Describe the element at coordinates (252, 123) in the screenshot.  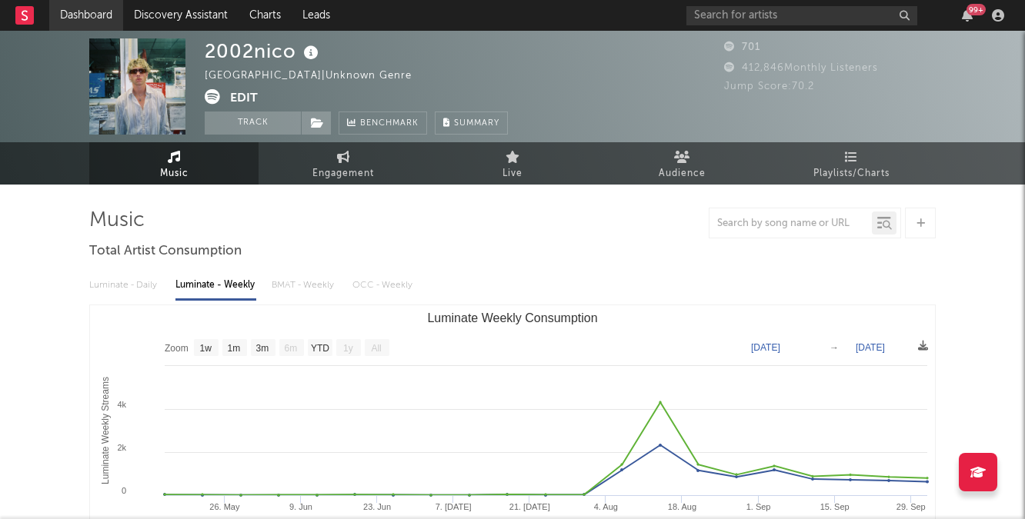
I see `button: Track` at that location.